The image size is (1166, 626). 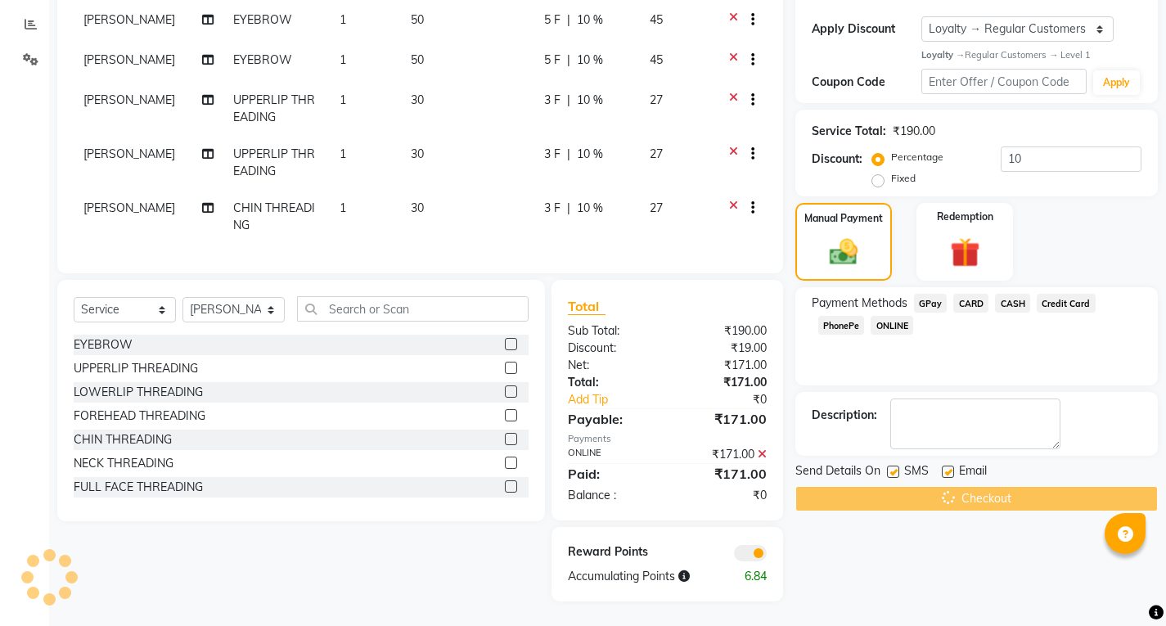 What do you see at coordinates (1116, 83) in the screenshot?
I see `button: Apply` at bounding box center [1116, 83].